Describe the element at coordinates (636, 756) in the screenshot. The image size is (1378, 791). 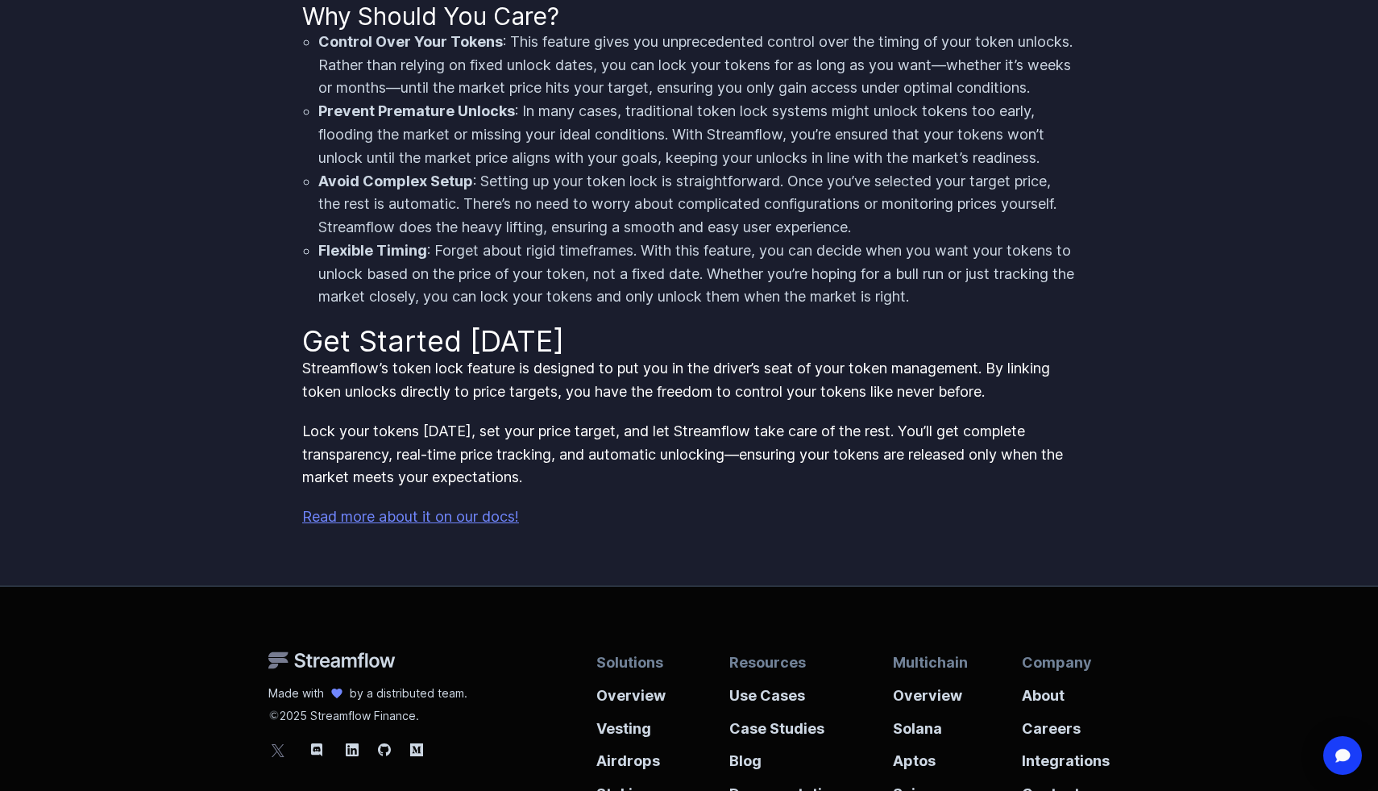
I see `p: Airdrops` at that location.